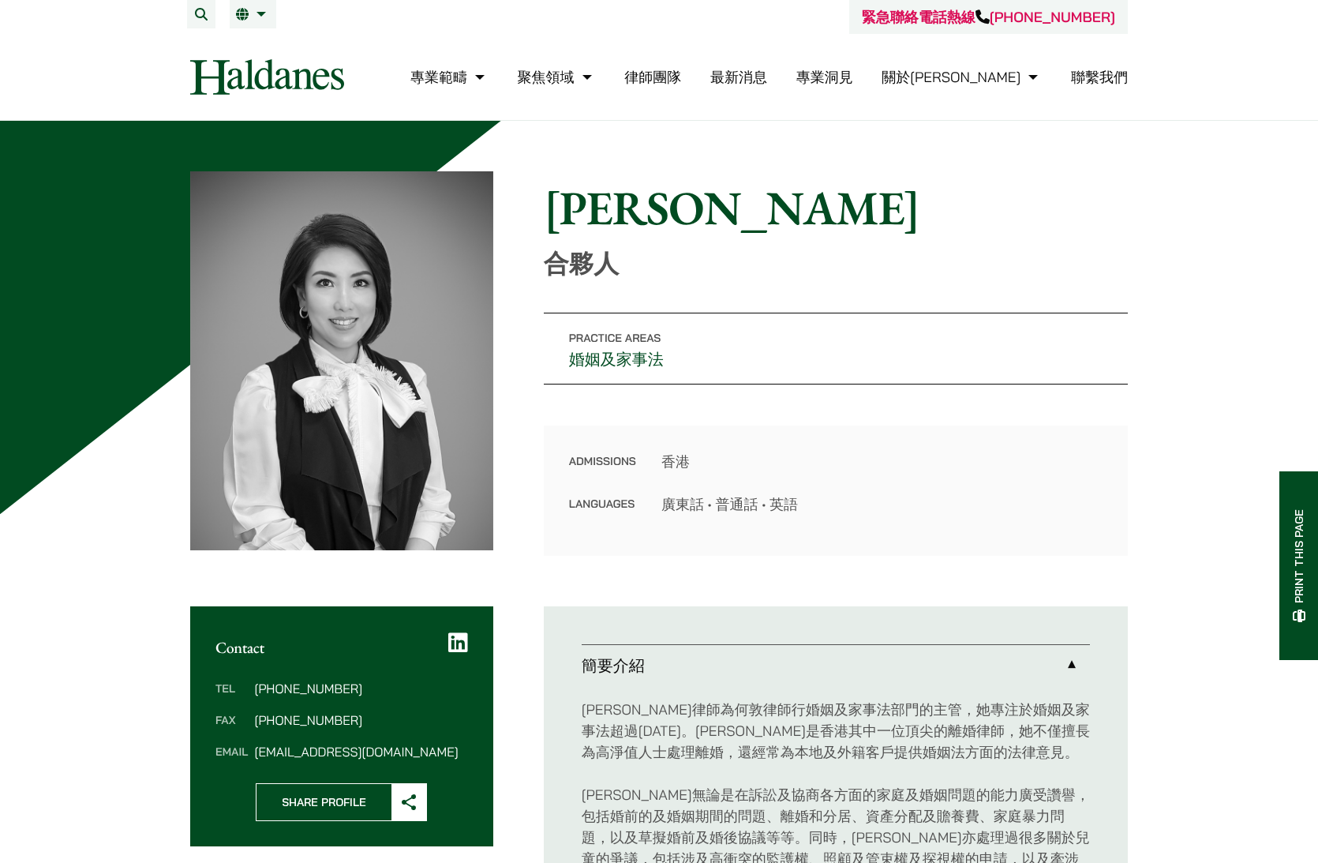 The image size is (1318, 863). Describe the element at coordinates (342, 647) in the screenshot. I see `h2: Contact` at that location.